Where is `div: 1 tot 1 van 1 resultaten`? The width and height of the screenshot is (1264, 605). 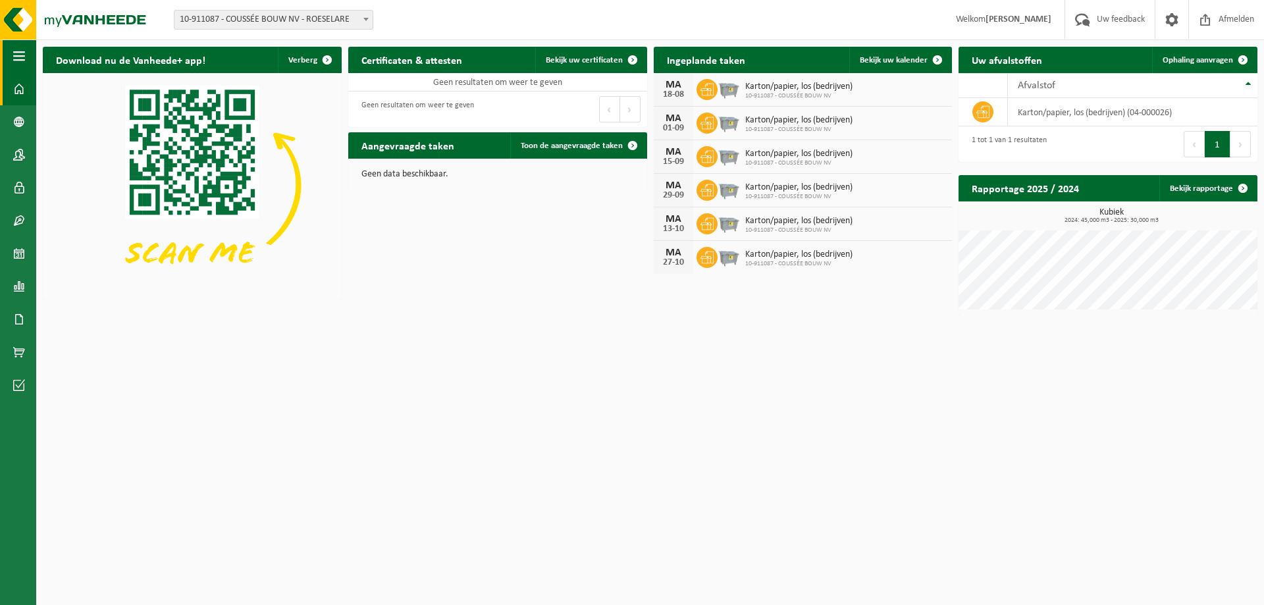 div: 1 tot 1 van 1 resultaten is located at coordinates (1006, 144).